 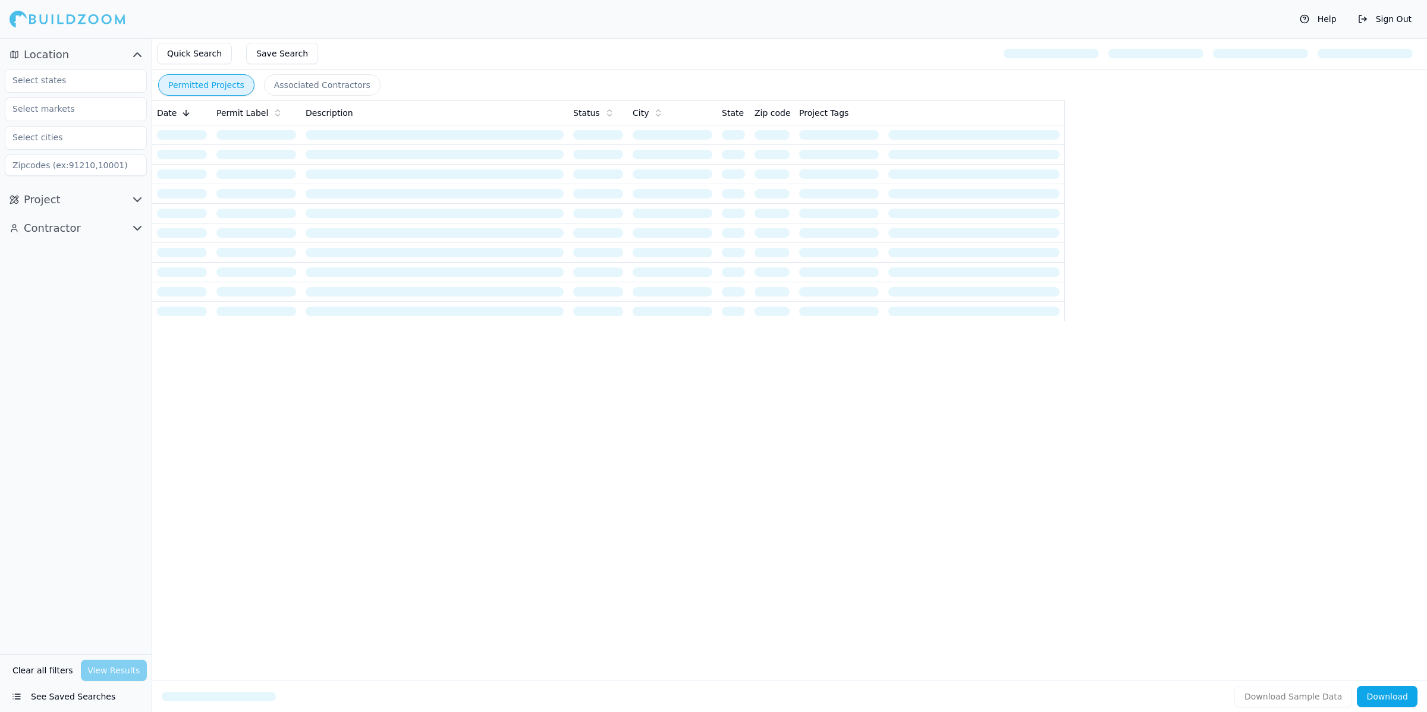 What do you see at coordinates (76, 200) in the screenshot?
I see `button: Project` at bounding box center [76, 200].